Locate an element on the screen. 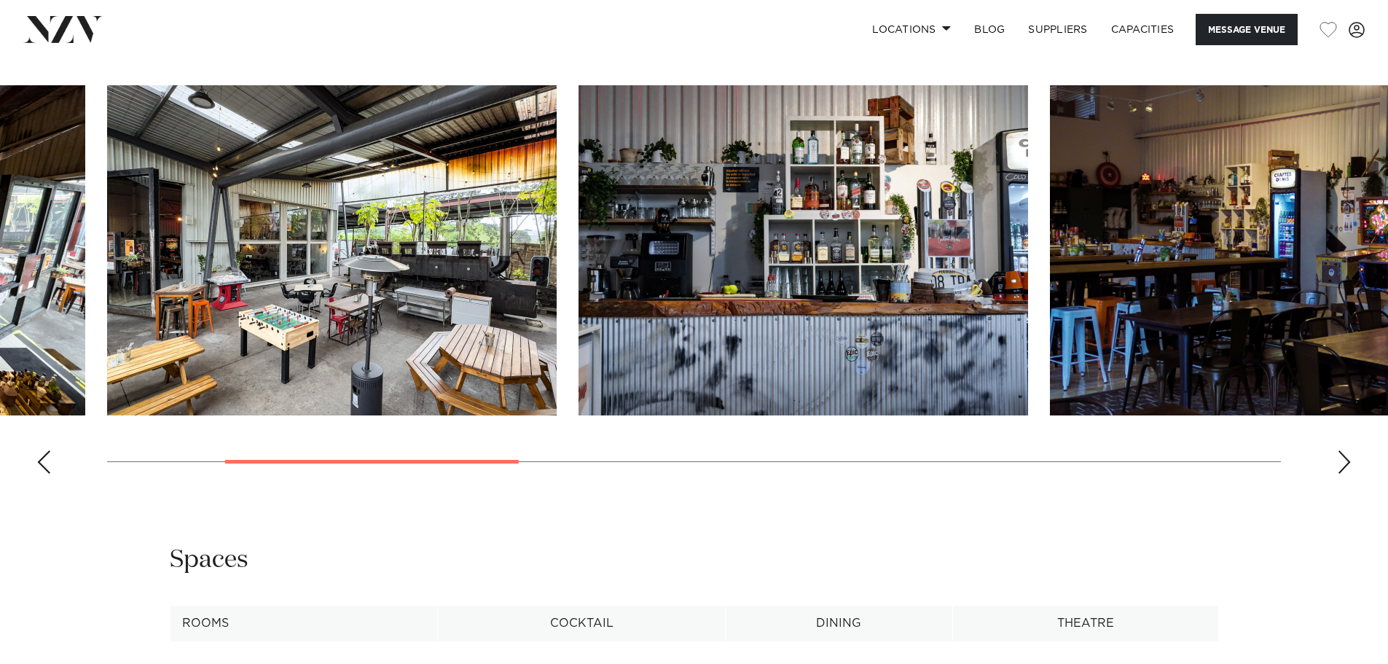 The image size is (1388, 664). h2: Spaces is located at coordinates (209, 560).